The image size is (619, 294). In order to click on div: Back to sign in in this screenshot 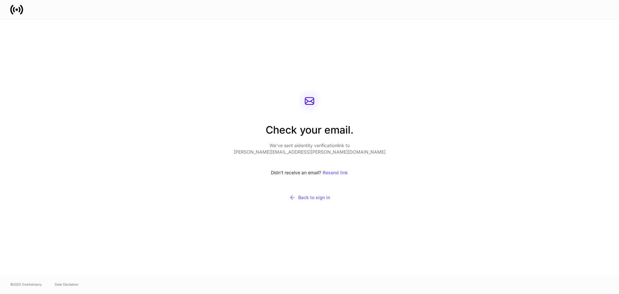, I will do `click(310, 197)`.